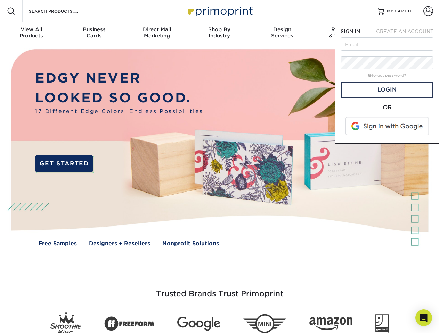 Image resolution: width=439 pixels, height=333 pixels. I want to click on a: GET STARTED, so click(64, 164).